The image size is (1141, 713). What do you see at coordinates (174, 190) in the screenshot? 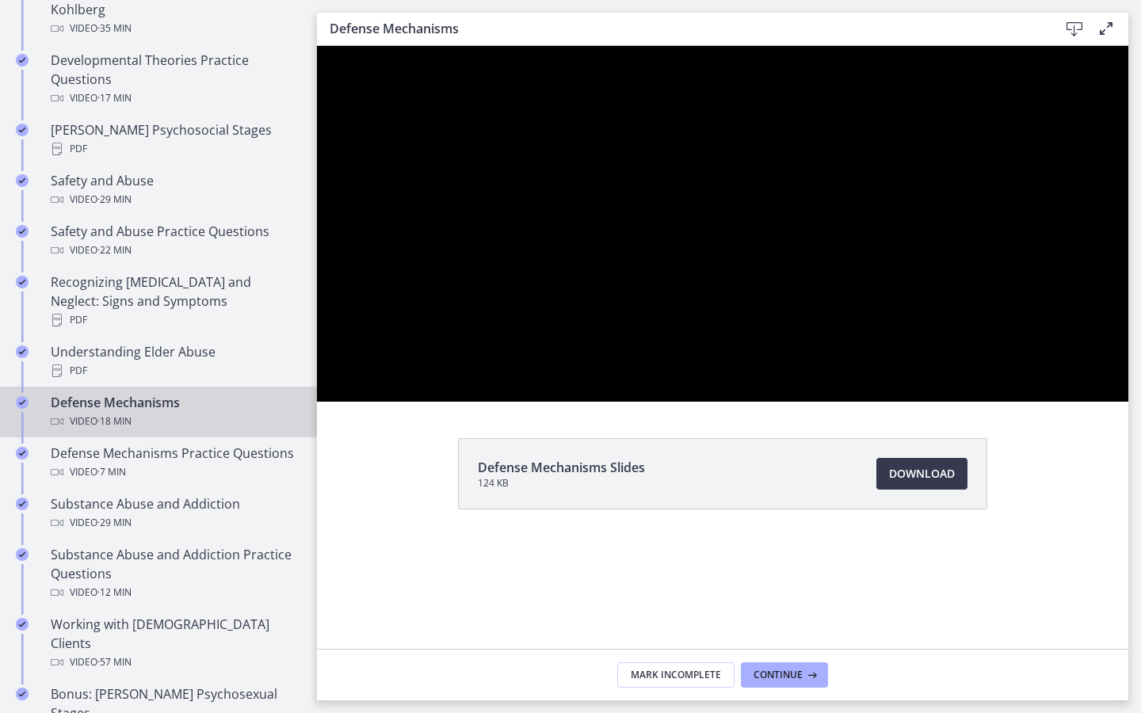
I see `div: Safety and Abuse` at bounding box center [174, 190].